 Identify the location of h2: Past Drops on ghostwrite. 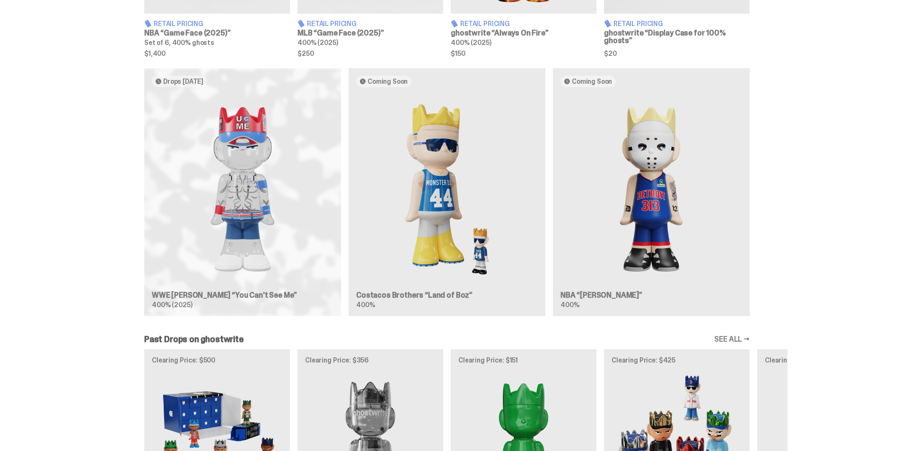
(194, 339).